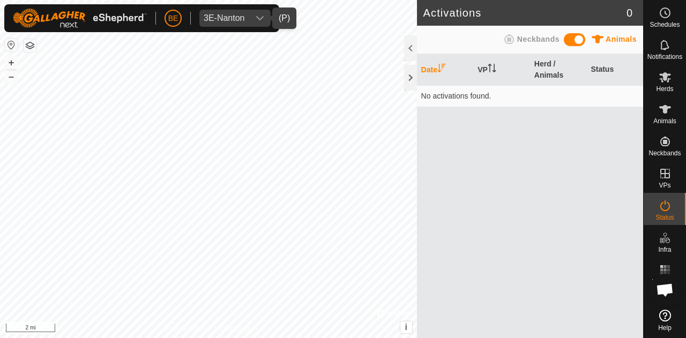 This screenshot has width=686, height=338. I want to click on a: Help, so click(664, 320).